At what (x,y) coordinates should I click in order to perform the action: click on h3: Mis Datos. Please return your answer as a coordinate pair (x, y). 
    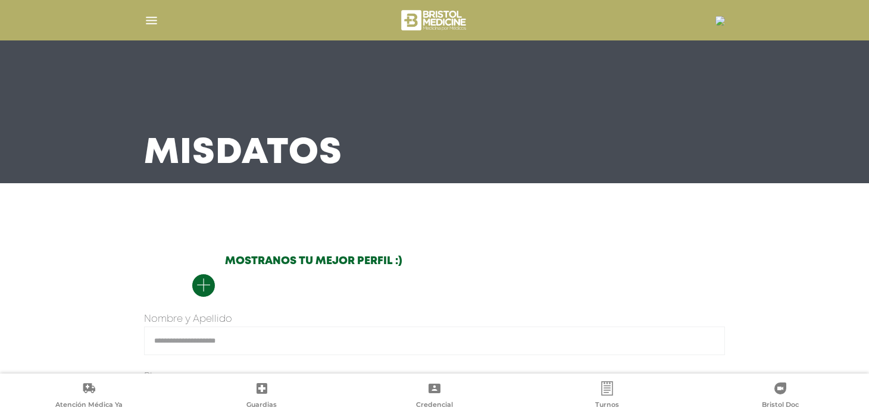
    Looking at the image, I should click on (243, 153).